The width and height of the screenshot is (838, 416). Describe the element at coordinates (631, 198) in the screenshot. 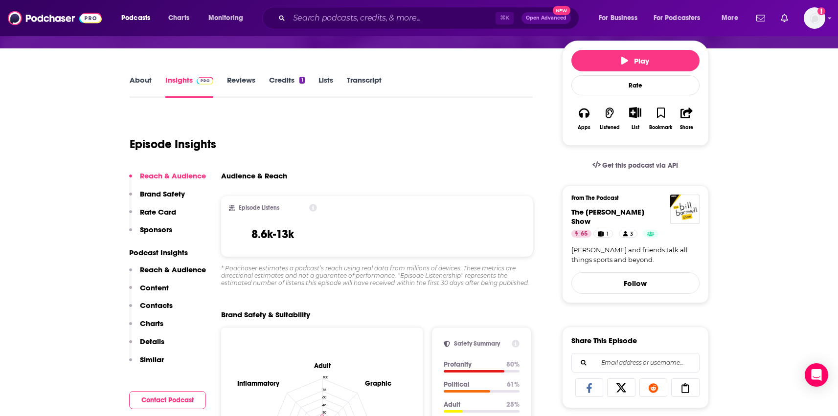

I see `h3: From The Podcast` at that location.